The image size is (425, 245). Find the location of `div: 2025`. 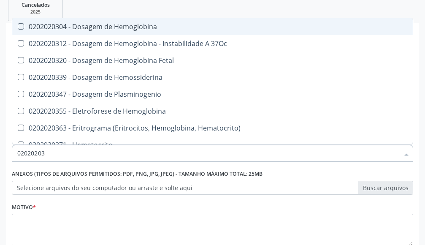

div: 2025 is located at coordinates (35, 12).